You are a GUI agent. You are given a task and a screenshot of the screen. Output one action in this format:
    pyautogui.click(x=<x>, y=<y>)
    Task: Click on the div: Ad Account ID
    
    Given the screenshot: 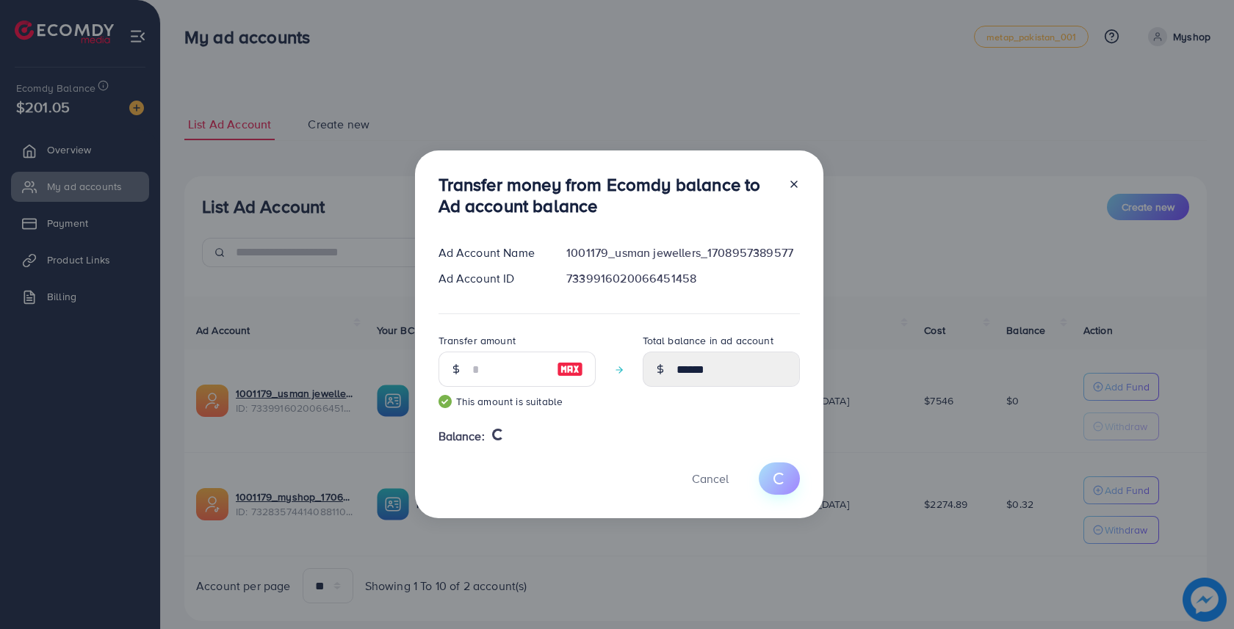 What is the action you would take?
    pyautogui.click(x=491, y=278)
    